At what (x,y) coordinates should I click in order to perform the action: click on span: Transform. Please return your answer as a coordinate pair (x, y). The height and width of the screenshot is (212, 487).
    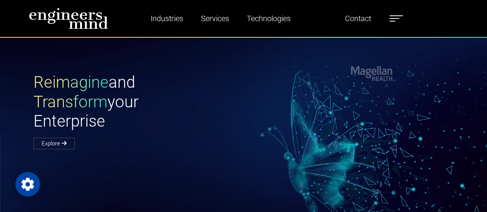
    Looking at the image, I should click on (70, 102).